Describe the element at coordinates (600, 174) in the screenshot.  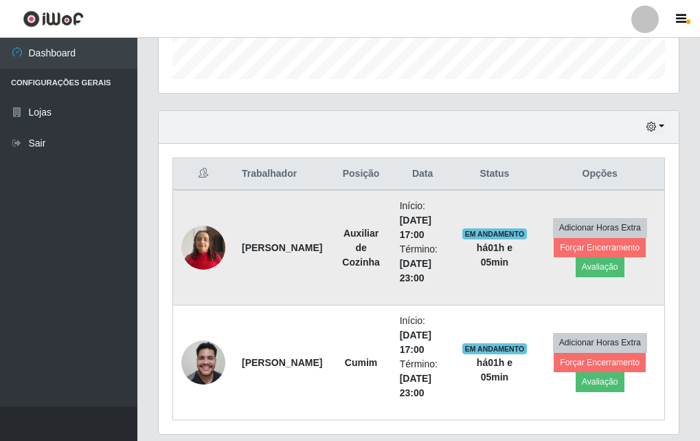
I see `th: Opções` at that location.